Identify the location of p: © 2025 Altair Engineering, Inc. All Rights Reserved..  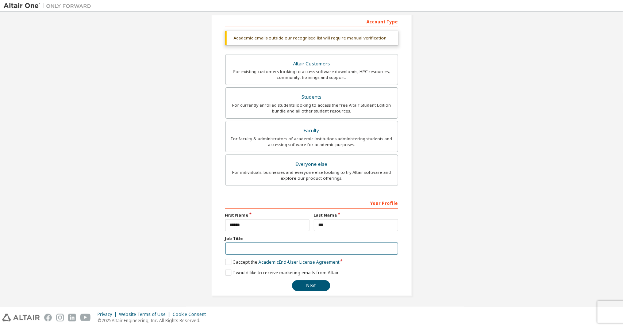
(154, 320).